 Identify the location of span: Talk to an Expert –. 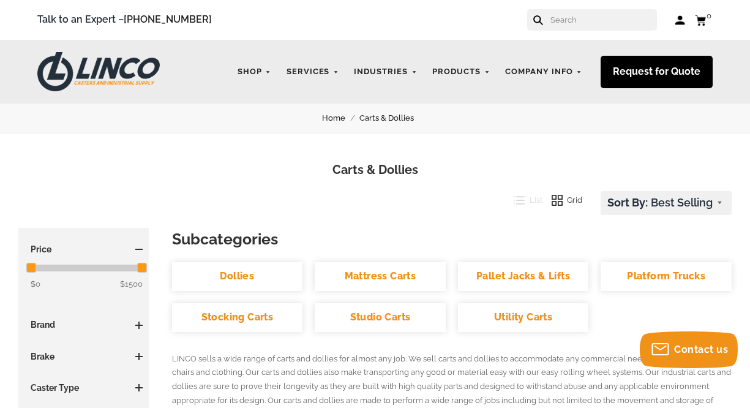
(124, 20).